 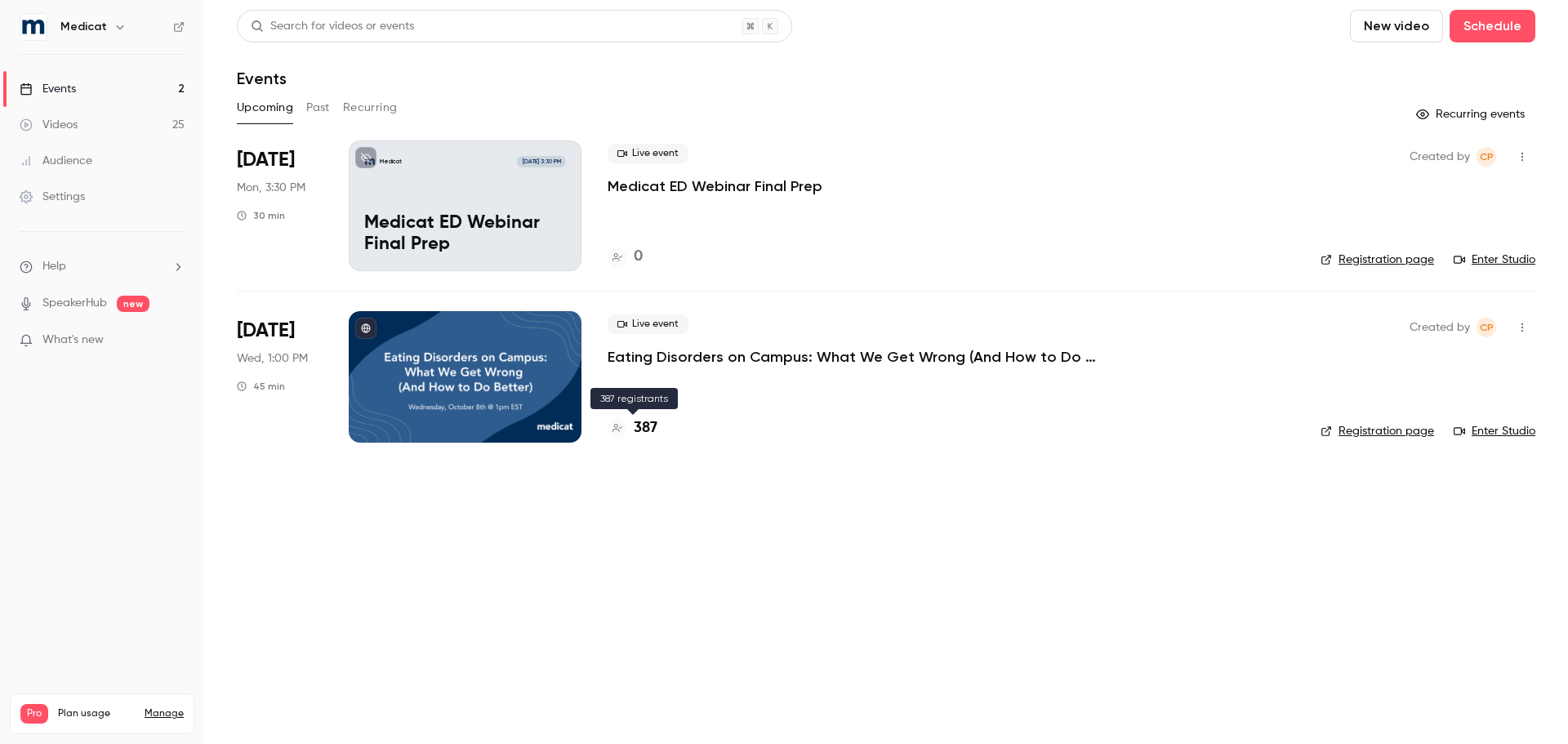 I want to click on span: Pro, so click(x=34, y=714).